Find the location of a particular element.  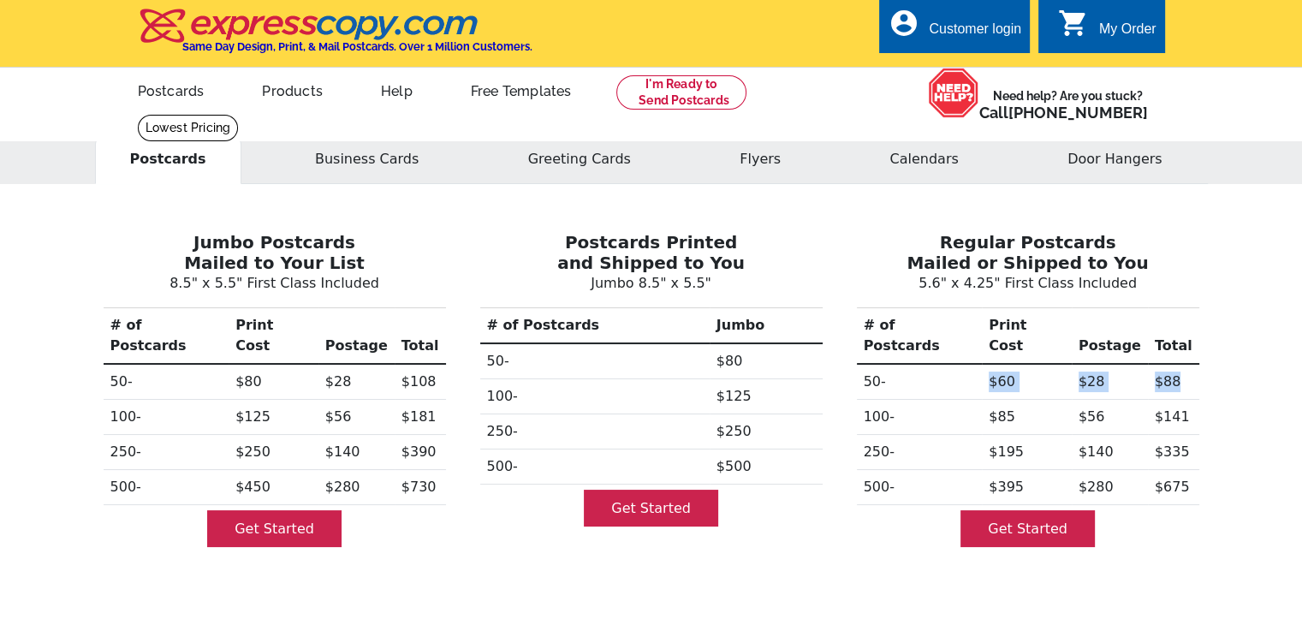

td: $141 is located at coordinates (1174, 417).